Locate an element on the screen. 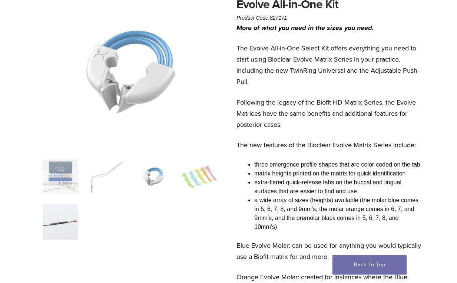 This screenshot has height=283, width=457. img: Evolve All-in-One Kit - Image 4 is located at coordinates (200, 177).